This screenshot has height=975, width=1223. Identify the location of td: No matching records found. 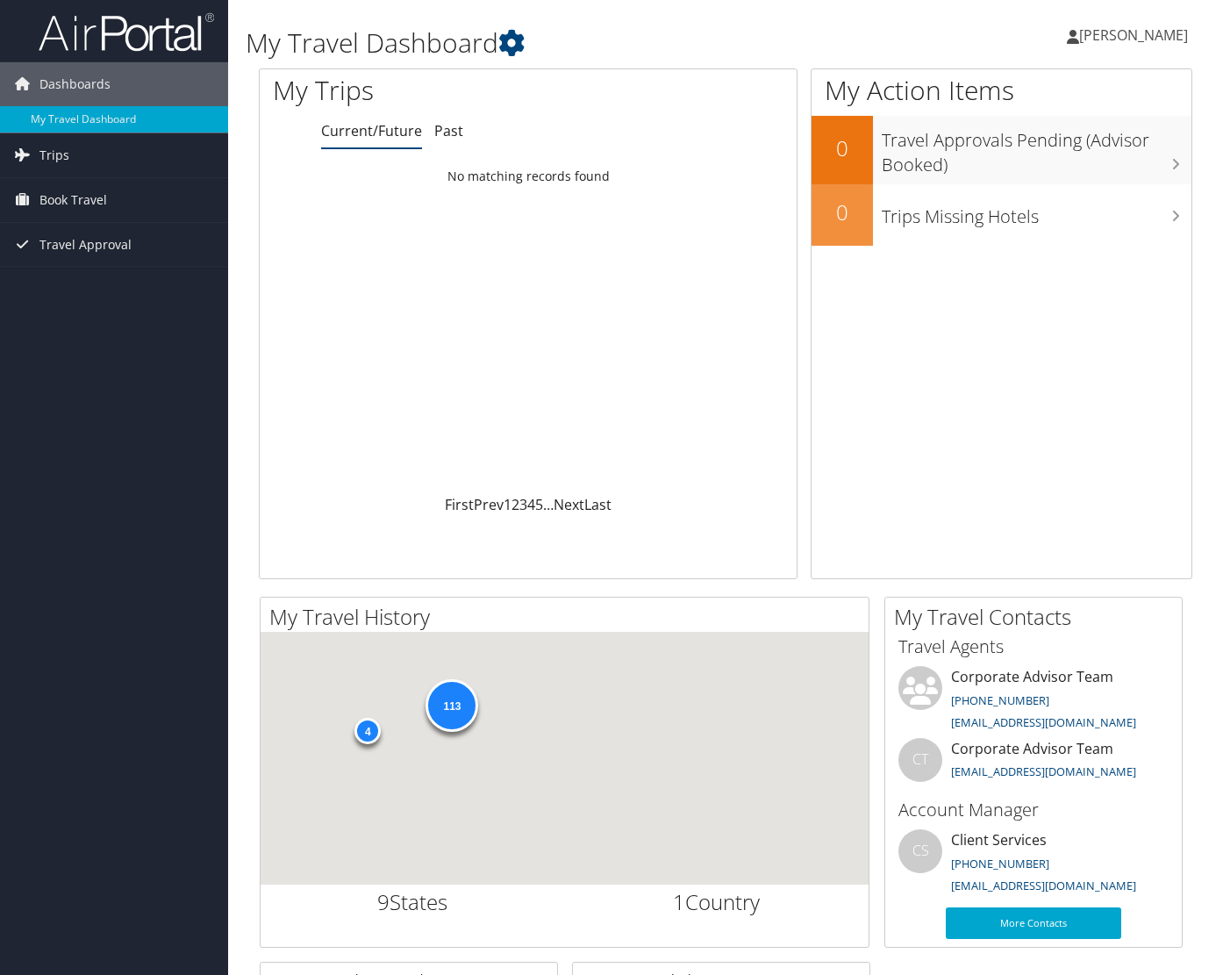
(528, 176).